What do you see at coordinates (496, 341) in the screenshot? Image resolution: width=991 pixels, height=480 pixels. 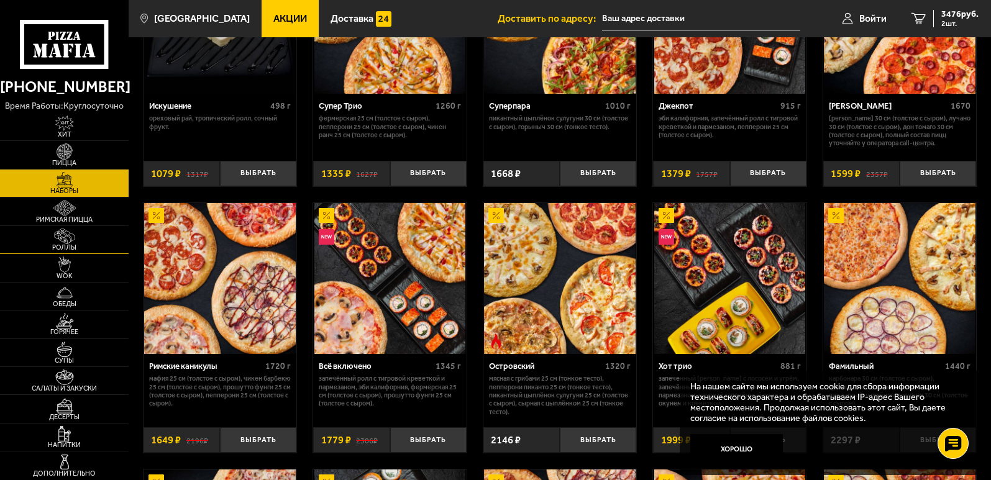 I see `img: Острое блюдо` at bounding box center [496, 341].